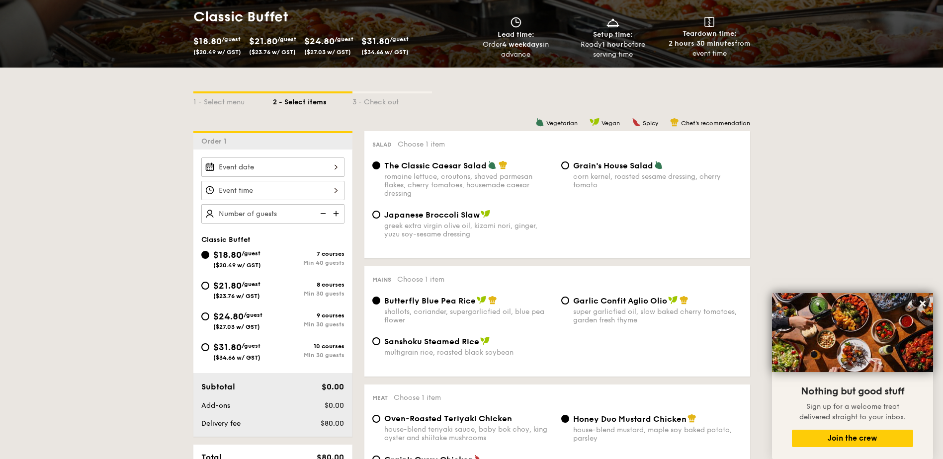  Describe the element at coordinates (657, 434) in the screenshot. I see `div: house-blend mustard, maple soy baked potato, parsley` at that location.